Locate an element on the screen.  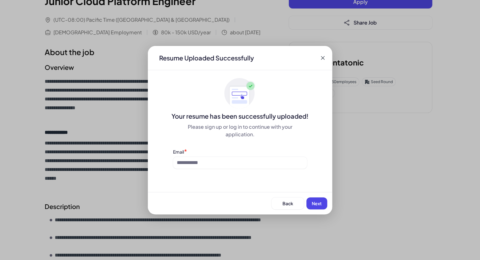
div: Your resume has been successfully uploaded! is located at coordinates (240, 116).